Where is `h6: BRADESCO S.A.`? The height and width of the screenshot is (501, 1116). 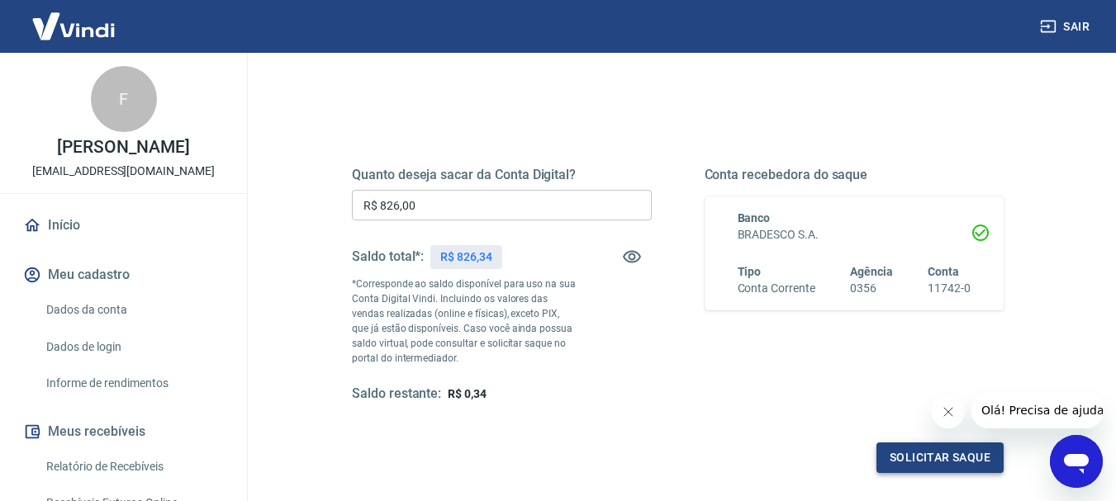
h6: BRADESCO S.A. is located at coordinates (854, 235).